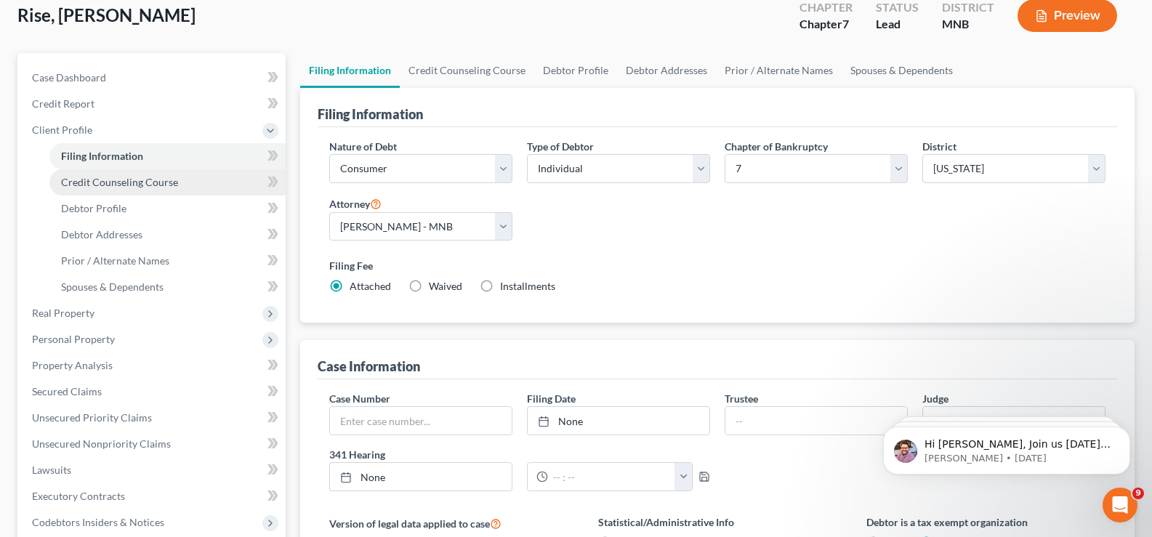  I want to click on label: Case Number, so click(360, 398).